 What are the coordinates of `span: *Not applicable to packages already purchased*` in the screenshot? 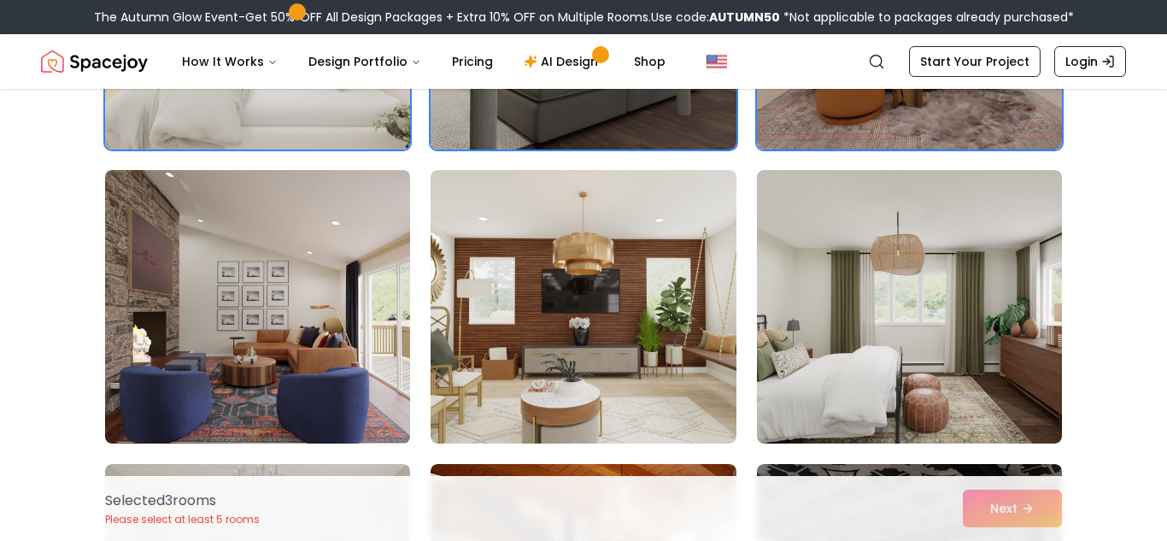 It's located at (927, 17).